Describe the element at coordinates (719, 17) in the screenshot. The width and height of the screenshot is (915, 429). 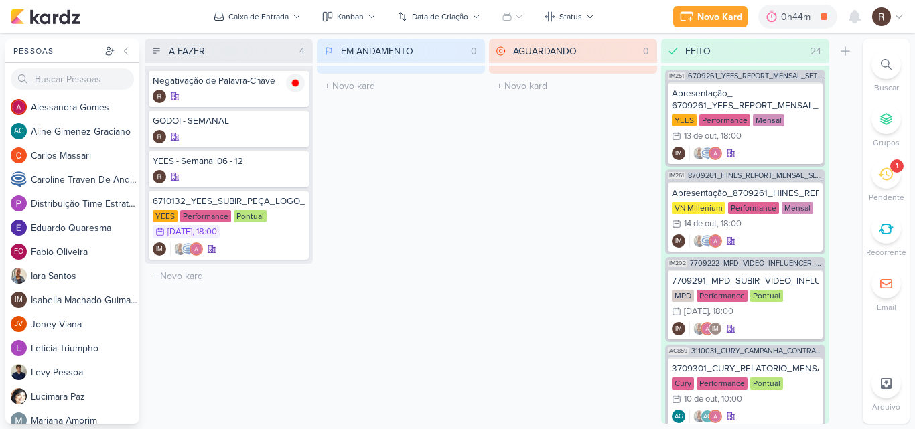
I see `div: Novo Kard` at that location.